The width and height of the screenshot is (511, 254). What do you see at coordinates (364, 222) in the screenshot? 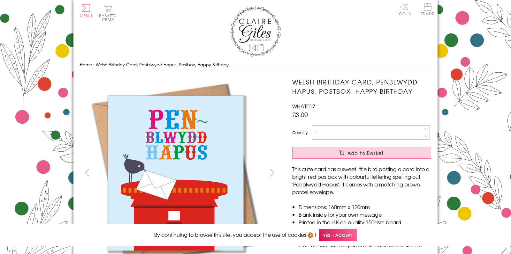
I see `li: Printed in the U.K on quality 350gsm board` at bounding box center [364, 222].